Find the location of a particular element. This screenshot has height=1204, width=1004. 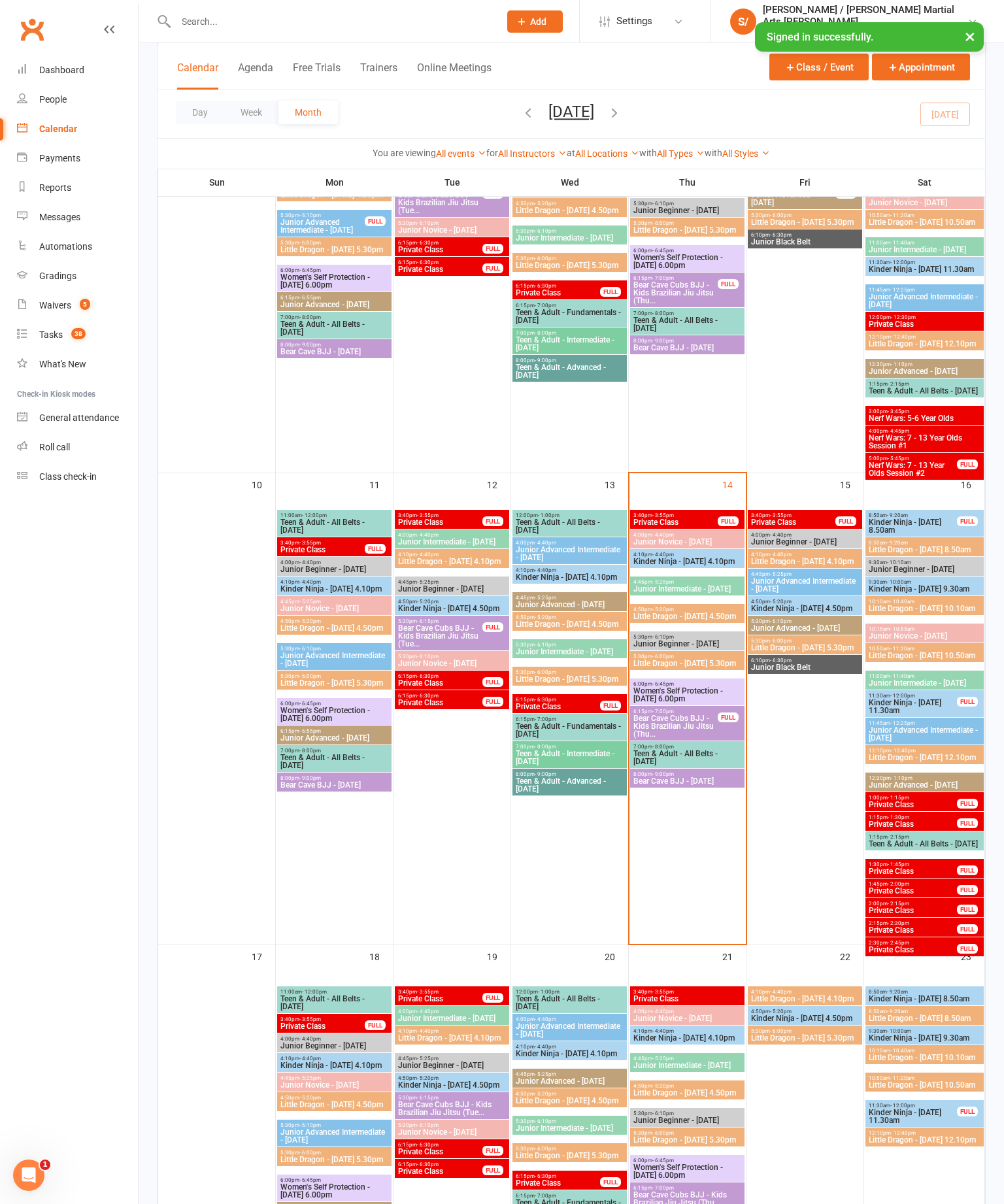

span: - 11:20am is located at coordinates (902, 215).